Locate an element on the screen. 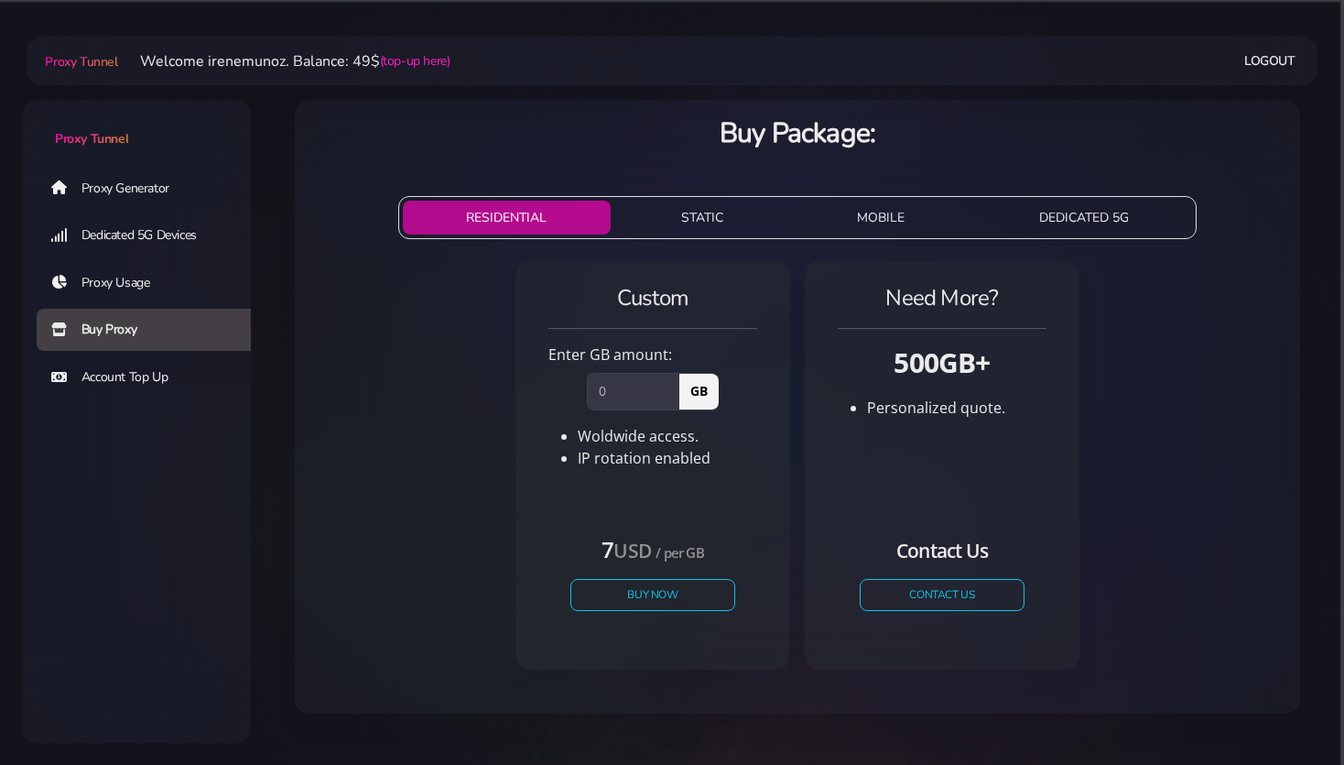 The width and height of the screenshot is (1344, 765). a: Account Top Up is located at coordinates (151, 377).